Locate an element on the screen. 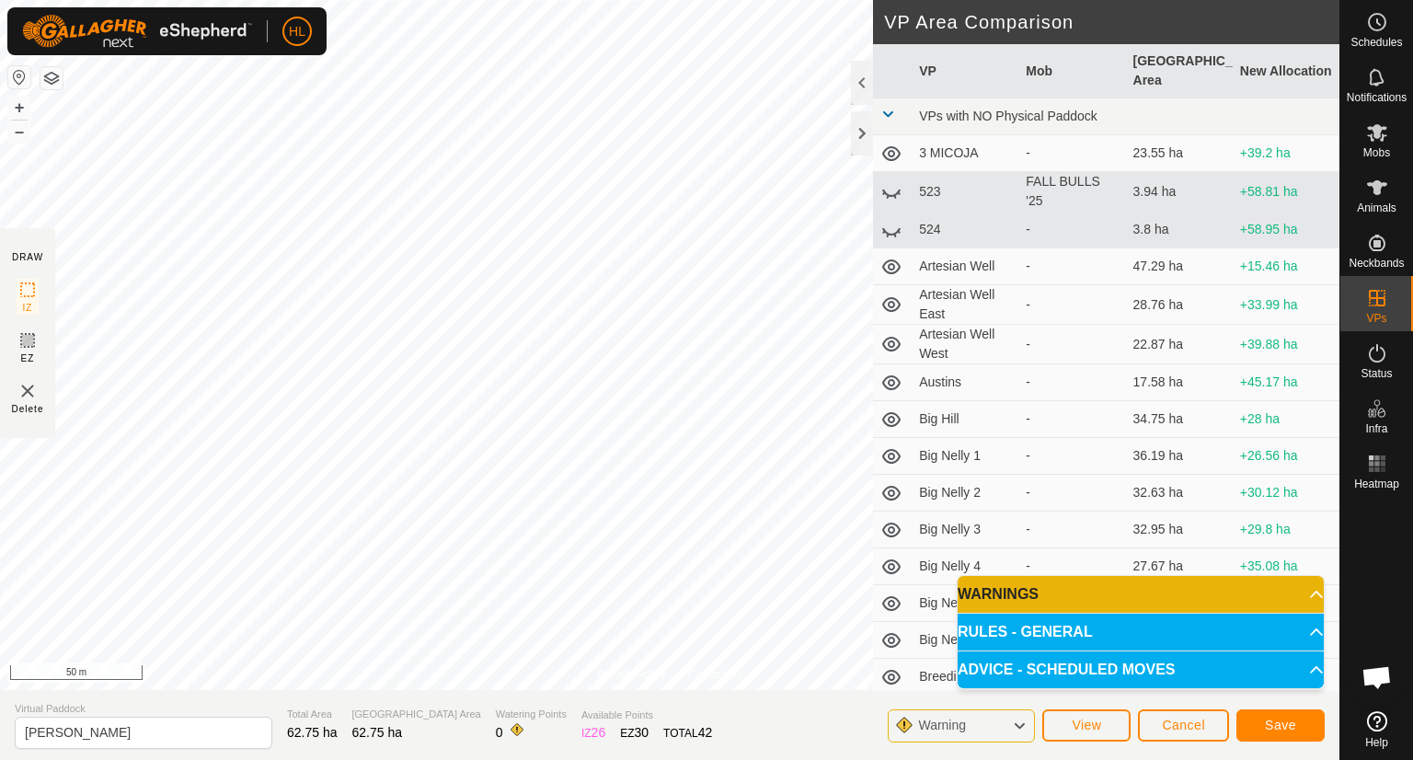 The height and width of the screenshot is (760, 1413). span: 30 is located at coordinates (642, 732).